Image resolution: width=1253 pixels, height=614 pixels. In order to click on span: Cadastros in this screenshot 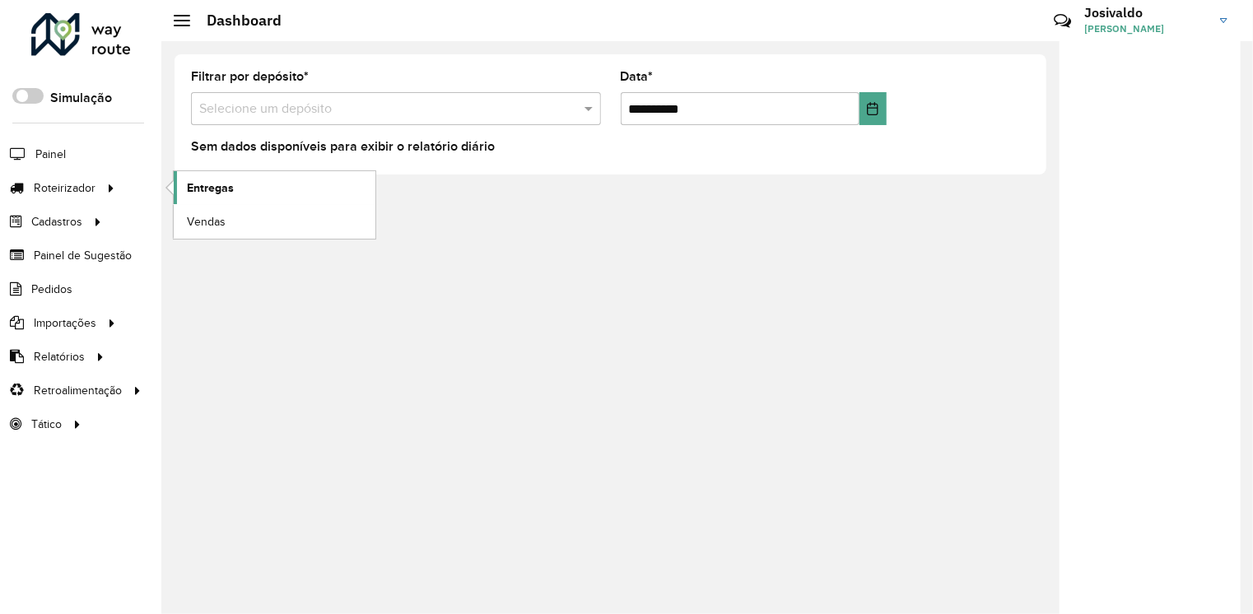, I will do `click(57, 221)`.